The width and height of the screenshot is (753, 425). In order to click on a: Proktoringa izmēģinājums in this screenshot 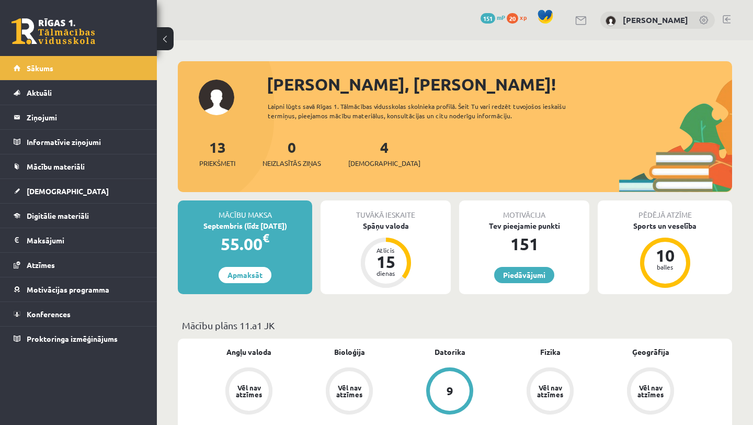, I will do `click(78, 338)`.